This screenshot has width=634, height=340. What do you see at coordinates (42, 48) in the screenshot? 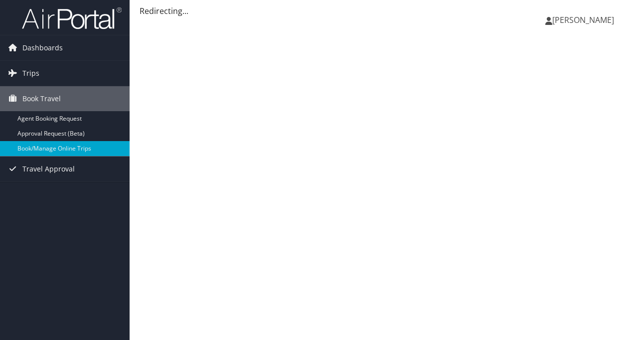
I see `span: Dashboards` at bounding box center [42, 48].